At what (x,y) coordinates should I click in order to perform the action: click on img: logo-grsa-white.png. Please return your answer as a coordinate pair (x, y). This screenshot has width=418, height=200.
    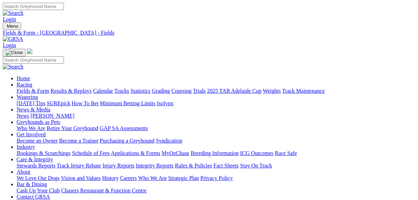
    Looking at the image, I should click on (30, 51).